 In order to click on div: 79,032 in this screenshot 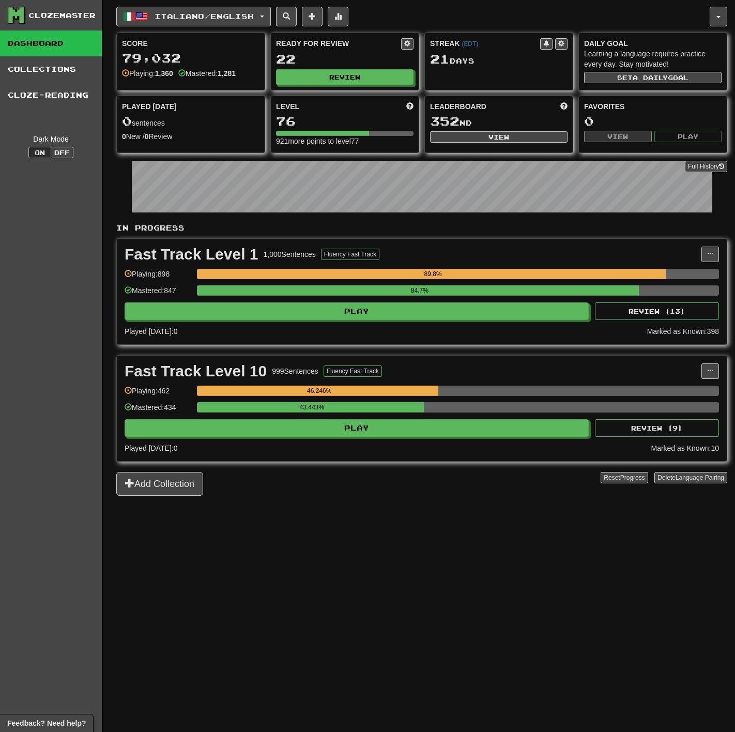, I will do `click(191, 58)`.